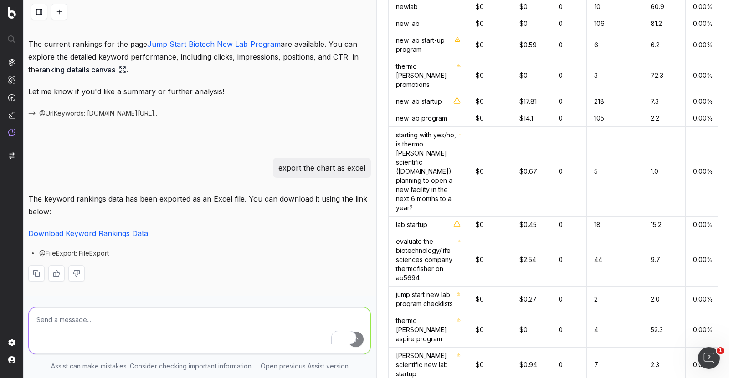 The image size is (729, 378). What do you see at coordinates (614, 172) in the screenshot?
I see `td: 5` at bounding box center [614, 172].